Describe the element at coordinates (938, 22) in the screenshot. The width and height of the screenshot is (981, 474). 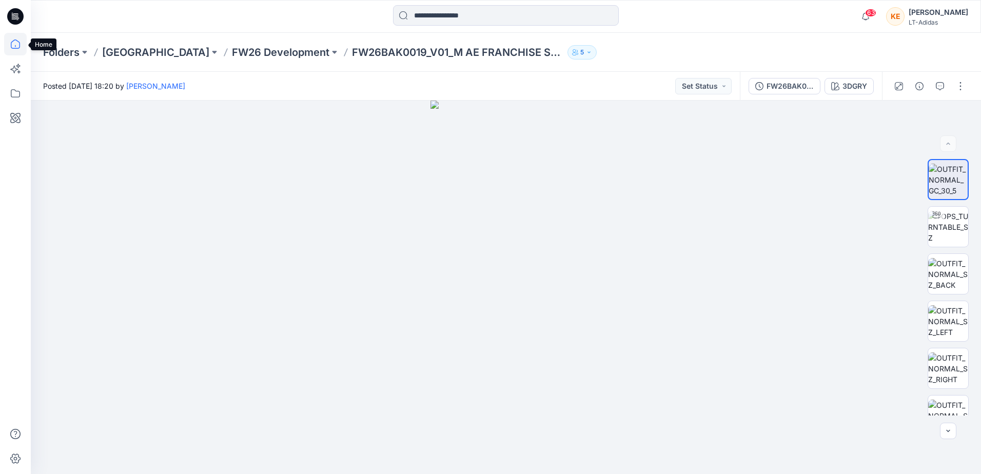
I see `div: LT-Adidas` at that location.